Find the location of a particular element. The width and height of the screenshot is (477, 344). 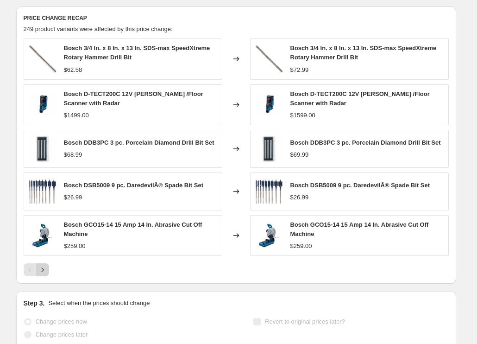

div: $1499.00 is located at coordinates (76, 115).